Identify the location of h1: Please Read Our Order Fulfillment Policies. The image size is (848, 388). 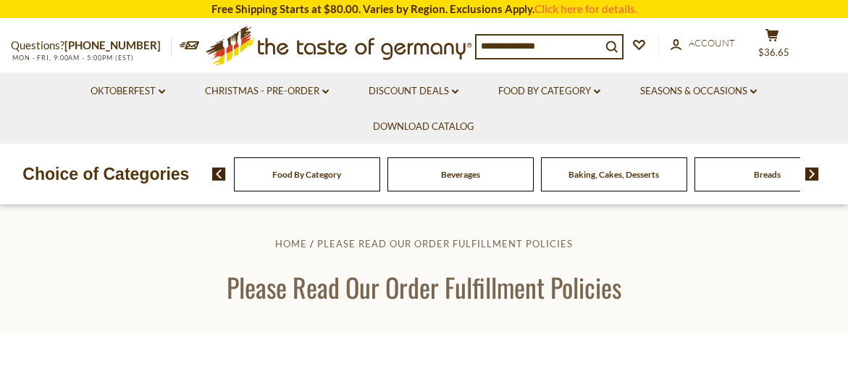
(424, 286).